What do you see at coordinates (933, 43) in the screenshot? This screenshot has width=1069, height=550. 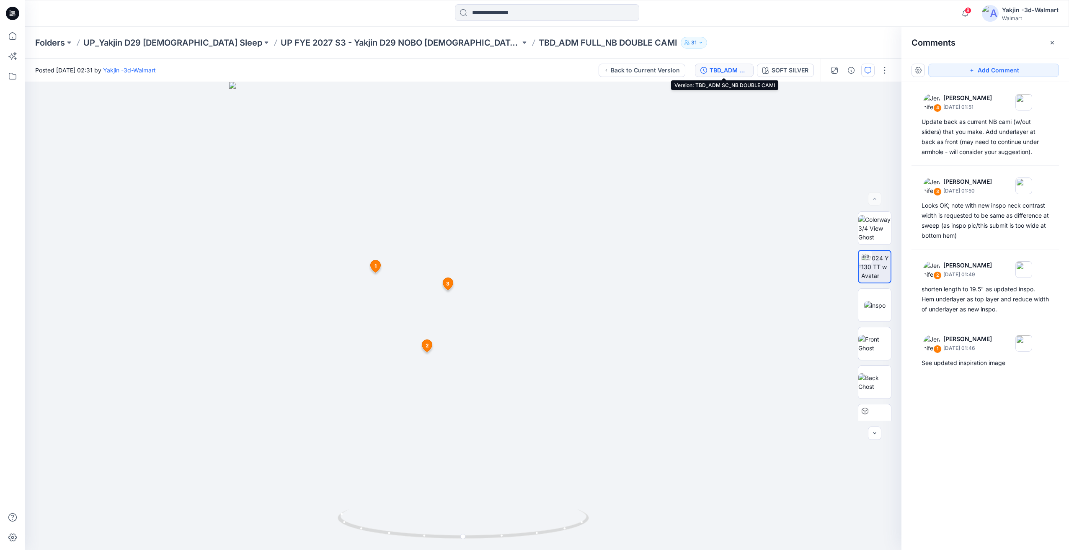 I see `h2: Comments` at bounding box center [933, 43].